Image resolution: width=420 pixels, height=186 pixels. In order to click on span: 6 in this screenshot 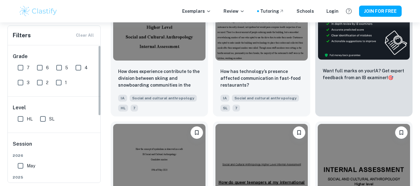, I will do `click(47, 68)`.